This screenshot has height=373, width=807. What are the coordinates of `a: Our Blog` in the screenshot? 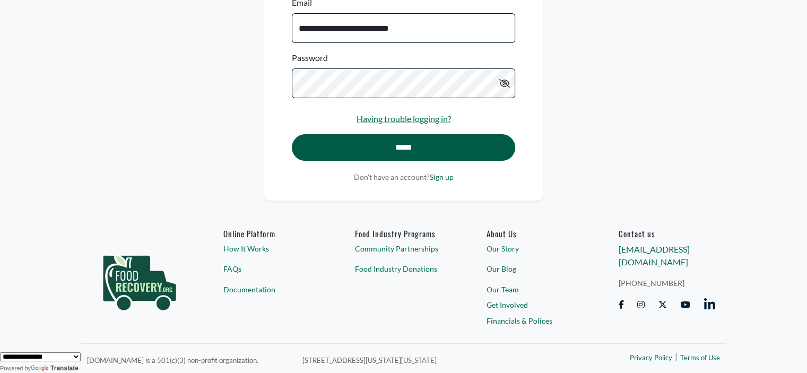 It's located at (535, 268).